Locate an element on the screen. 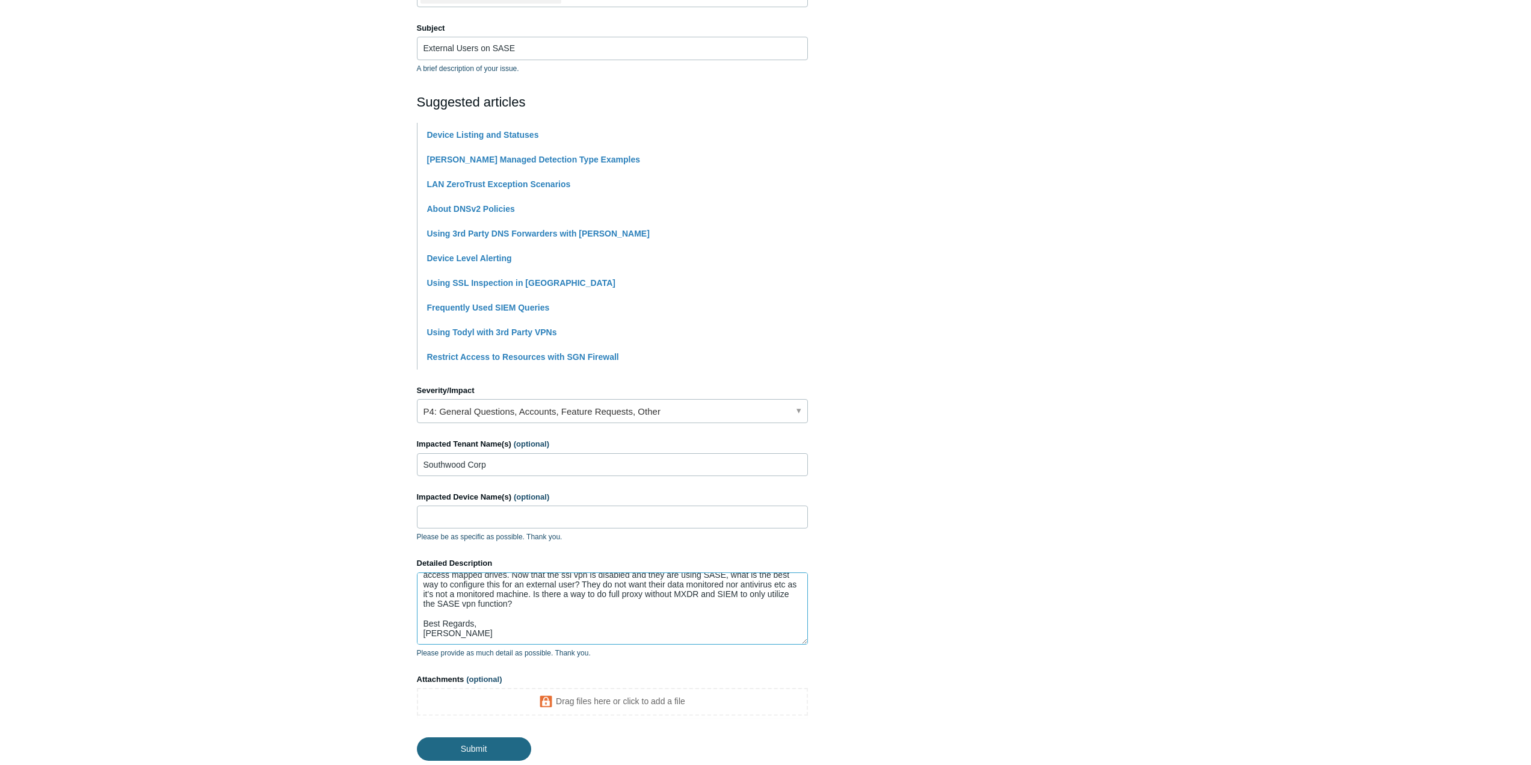  a: LAN ZeroTrust Exception Scenarios is located at coordinates (499, 184).